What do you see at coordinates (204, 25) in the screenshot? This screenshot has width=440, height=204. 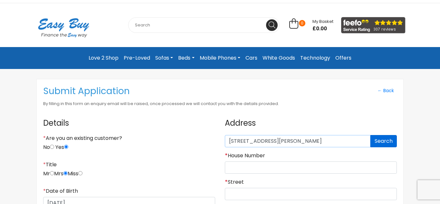 I see `input: Search` at bounding box center [204, 25].